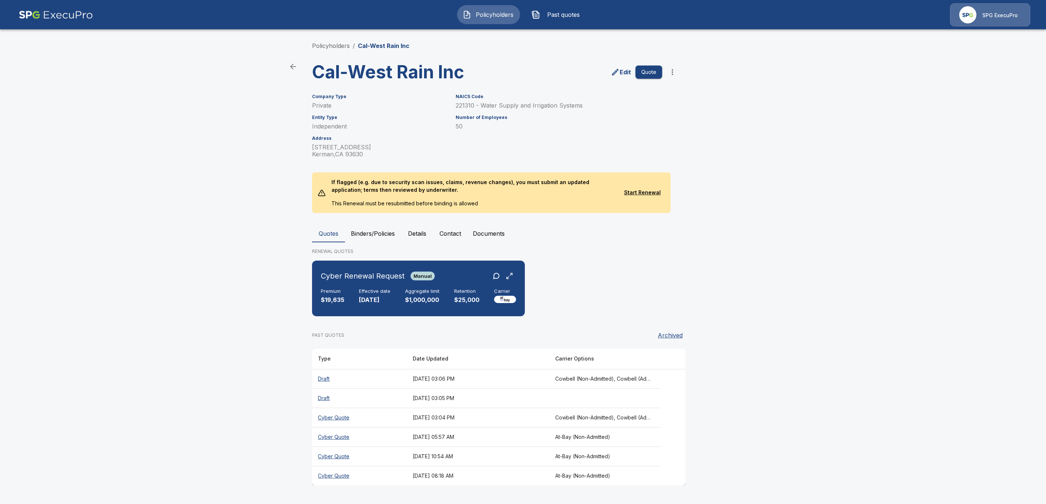  What do you see at coordinates (329, 234) in the screenshot?
I see `button: Quotes` at bounding box center [329, 234].